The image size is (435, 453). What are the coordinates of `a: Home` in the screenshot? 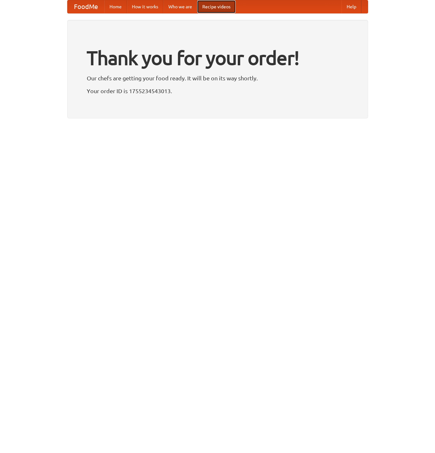 It's located at (115, 7).